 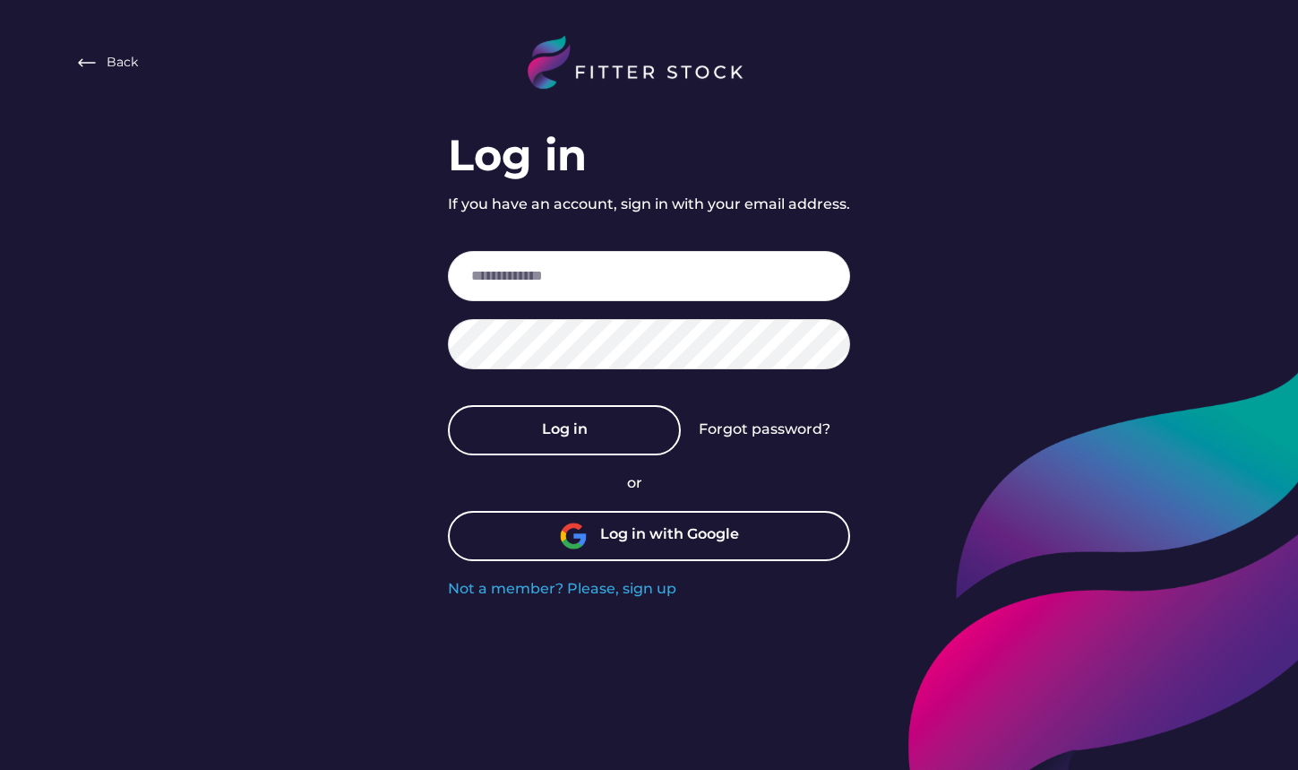 I want to click on div: Forgot password?, so click(x=764, y=429).